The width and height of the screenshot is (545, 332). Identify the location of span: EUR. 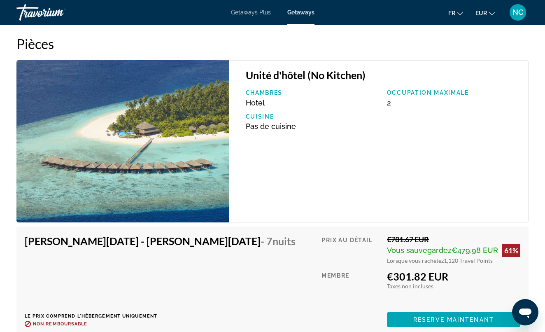
(482, 13).